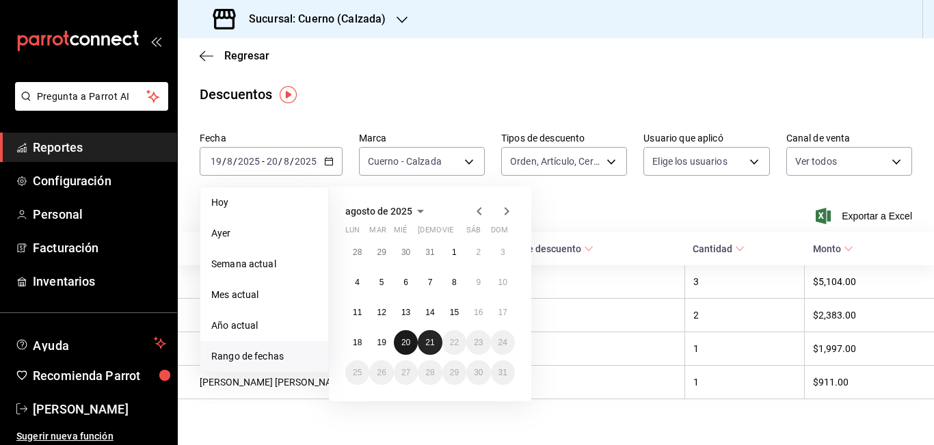 This screenshot has width=934, height=445. I want to click on button: 28 de agosto de 2025, so click(429, 373).